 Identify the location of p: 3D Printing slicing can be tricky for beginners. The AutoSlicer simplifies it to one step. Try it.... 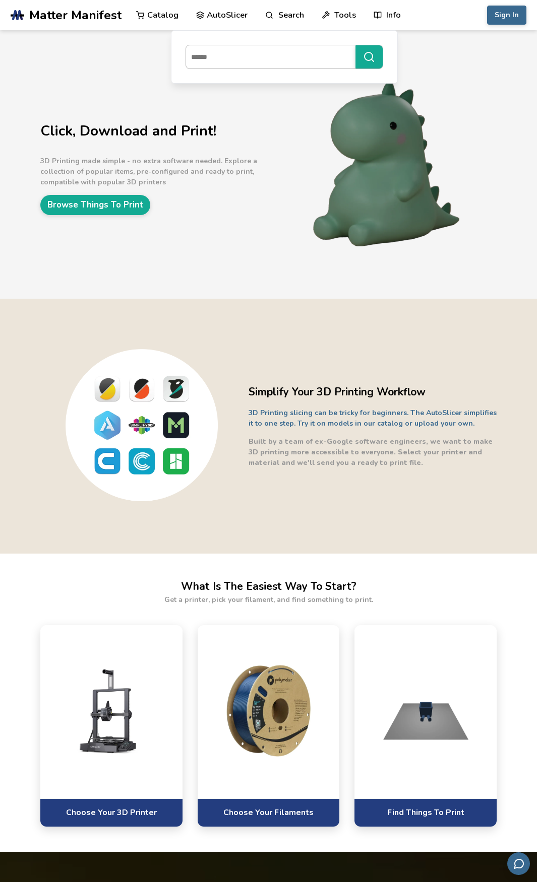
(372, 418).